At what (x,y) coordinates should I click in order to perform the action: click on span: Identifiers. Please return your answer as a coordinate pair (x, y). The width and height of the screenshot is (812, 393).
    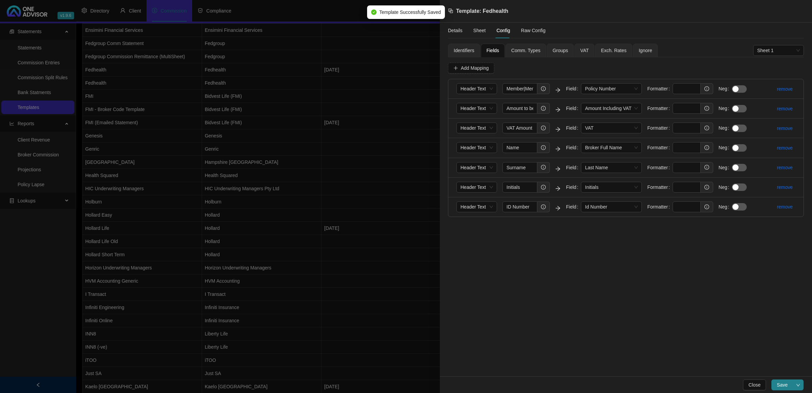
    Looking at the image, I should click on (464, 50).